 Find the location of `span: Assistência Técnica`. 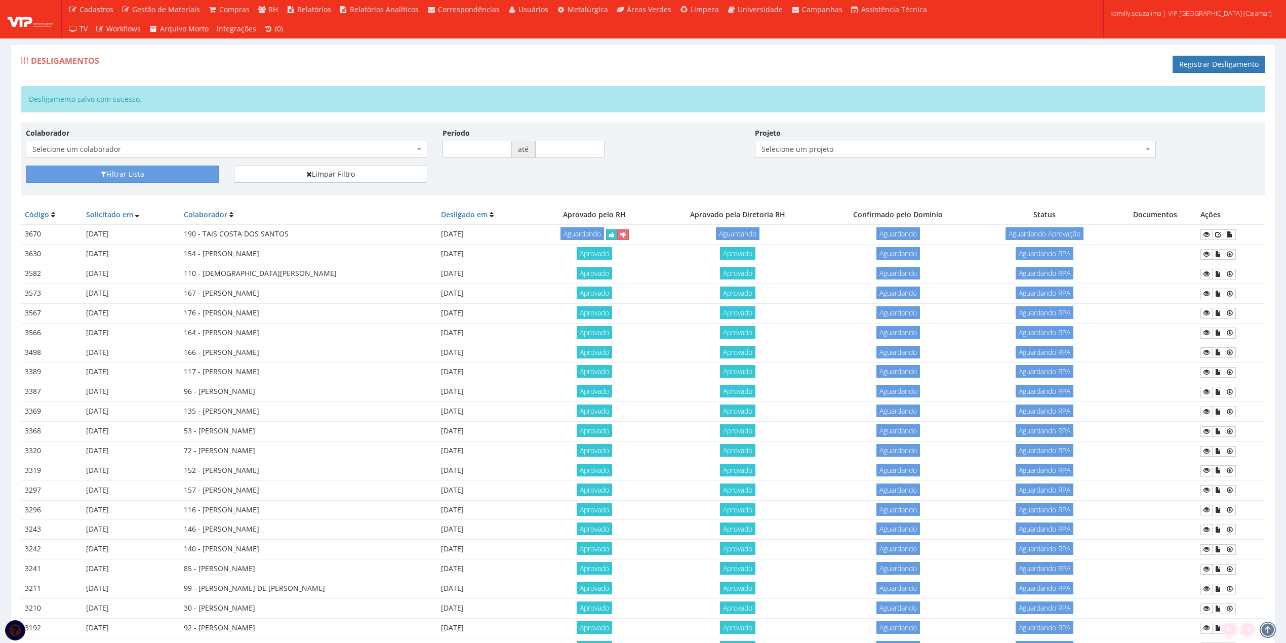

span: Assistência Técnica is located at coordinates (894, 9).